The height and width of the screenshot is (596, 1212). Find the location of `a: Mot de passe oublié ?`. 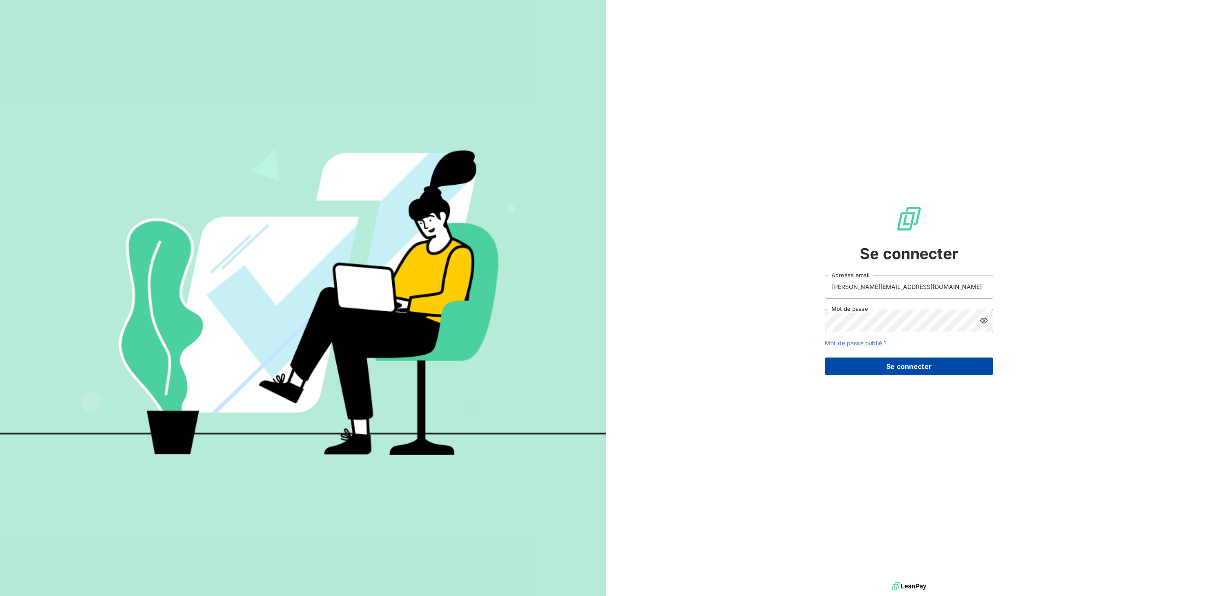

a: Mot de passe oublié ? is located at coordinates (855, 343).